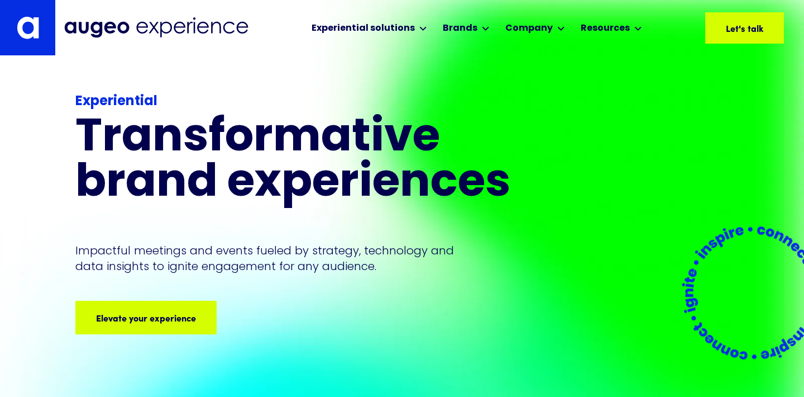  What do you see at coordinates (363, 28) in the screenshot?
I see `div: Experiential solutions` at bounding box center [363, 28].